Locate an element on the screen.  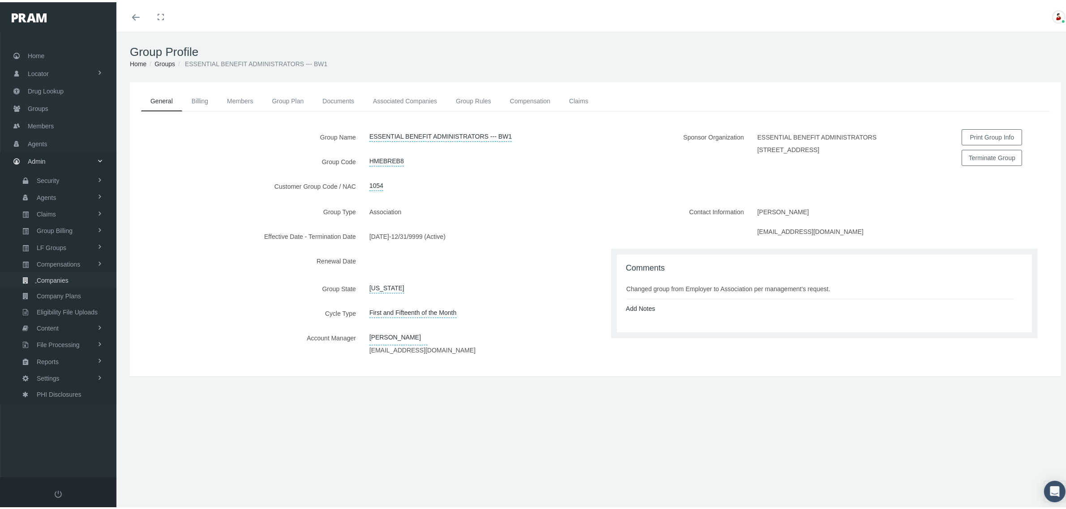
label: Group Name is located at coordinates (246, 135).